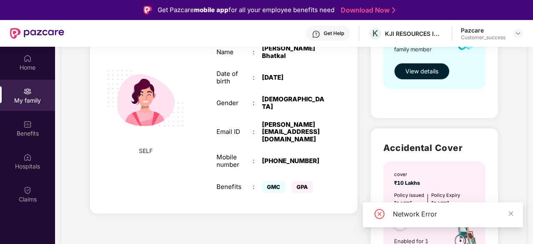 This screenshot has height=244, width=533. What do you see at coordinates (333, 33) in the screenshot?
I see `div: Get Help` at bounding box center [333, 33].